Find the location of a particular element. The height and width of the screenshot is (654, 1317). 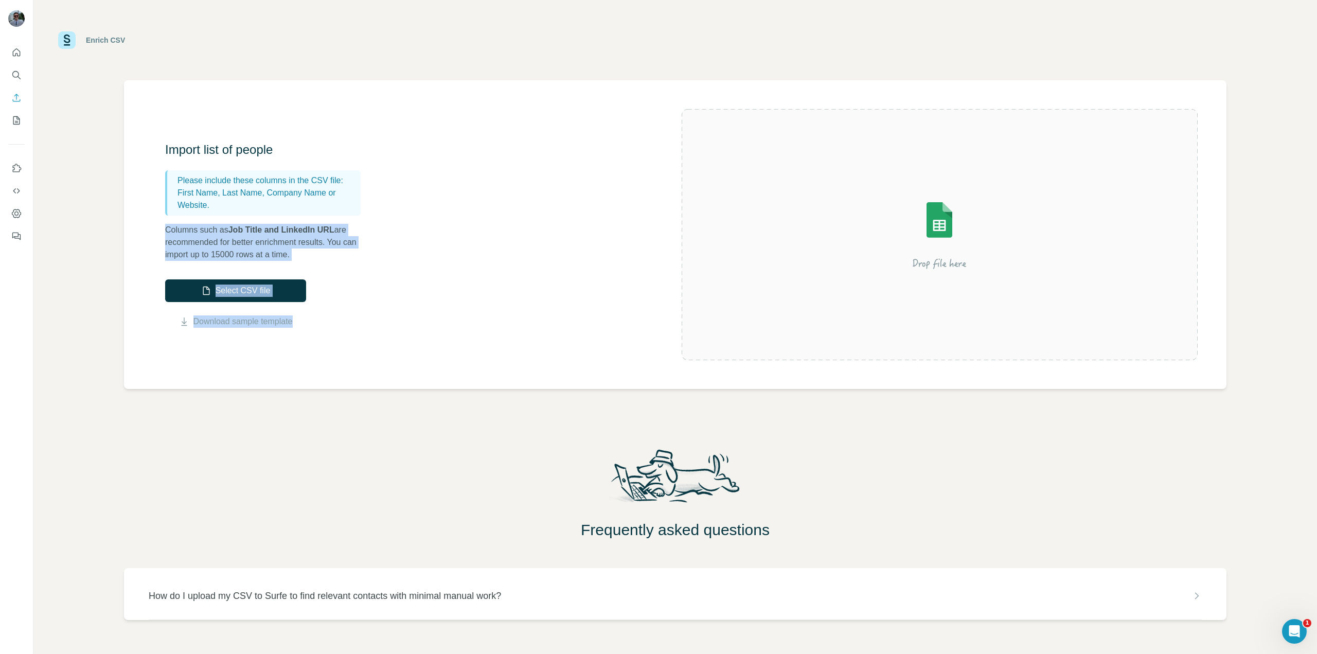

img: Surfe Mascot Illustration is located at coordinates (675, 479).